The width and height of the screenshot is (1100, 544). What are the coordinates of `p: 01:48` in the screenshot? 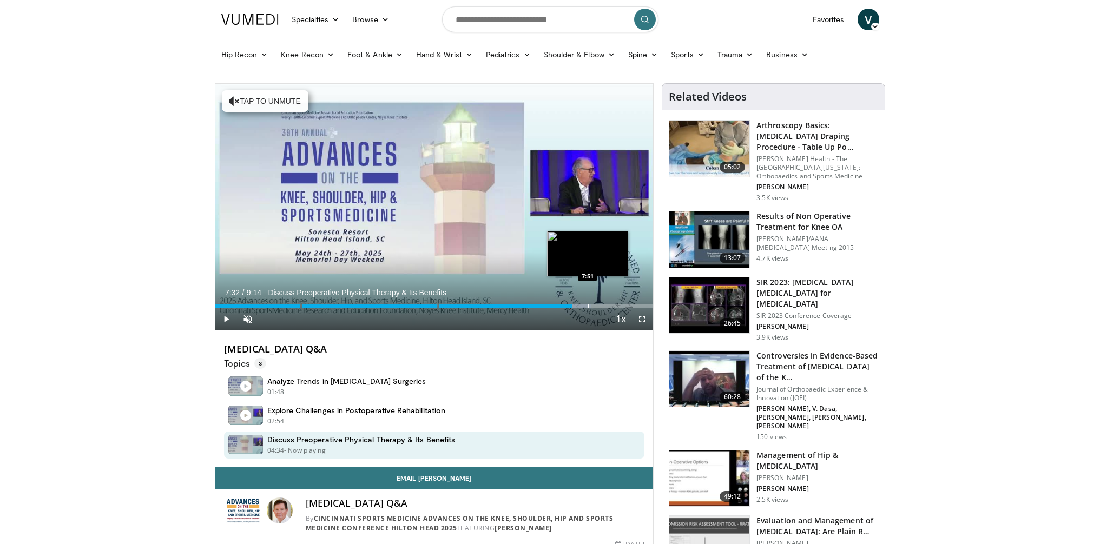 It's located at (276, 392).